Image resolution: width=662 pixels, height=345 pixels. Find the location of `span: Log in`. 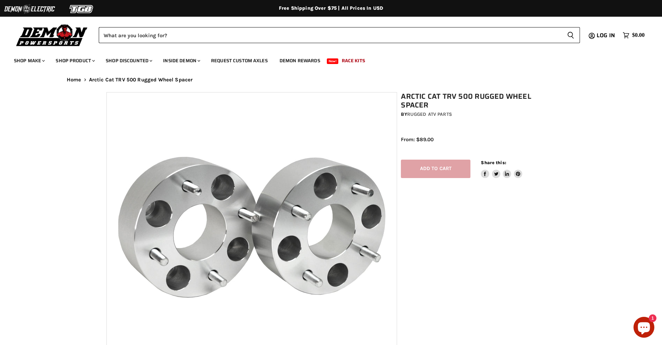

span: Log in is located at coordinates (606, 35).